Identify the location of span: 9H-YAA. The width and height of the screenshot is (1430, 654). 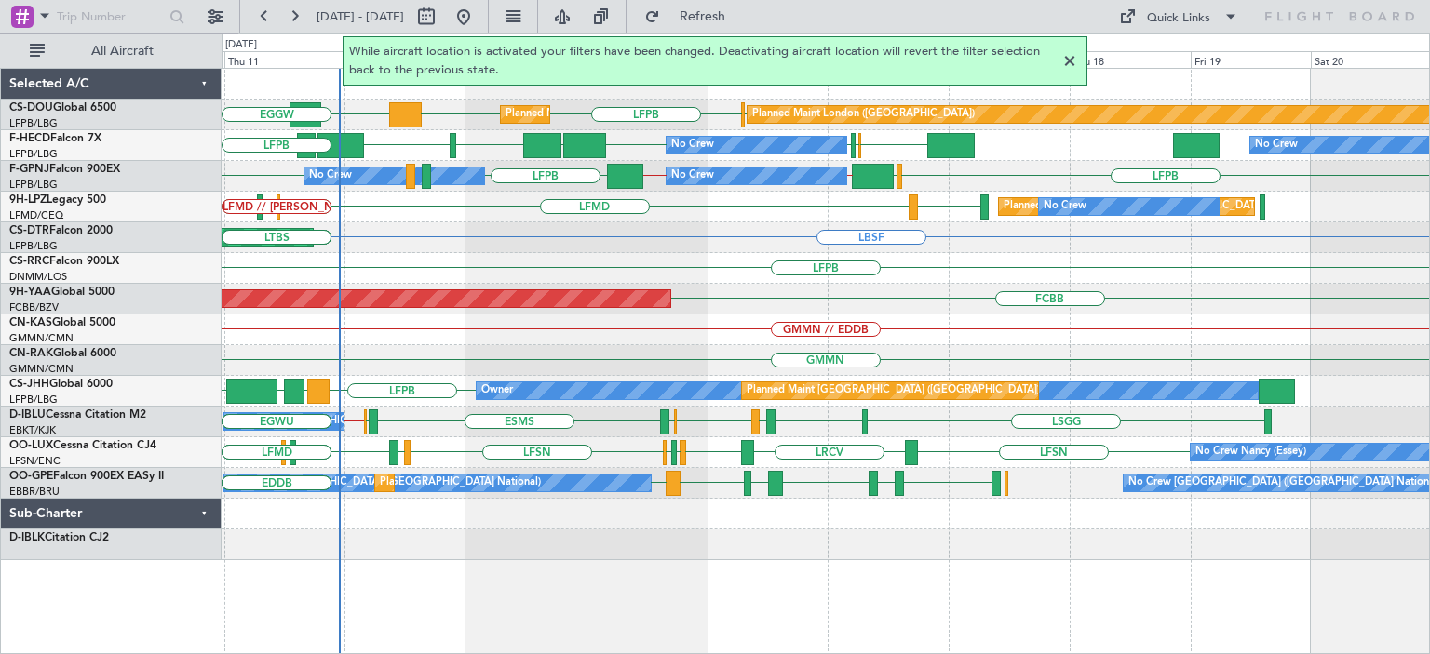
(30, 292).